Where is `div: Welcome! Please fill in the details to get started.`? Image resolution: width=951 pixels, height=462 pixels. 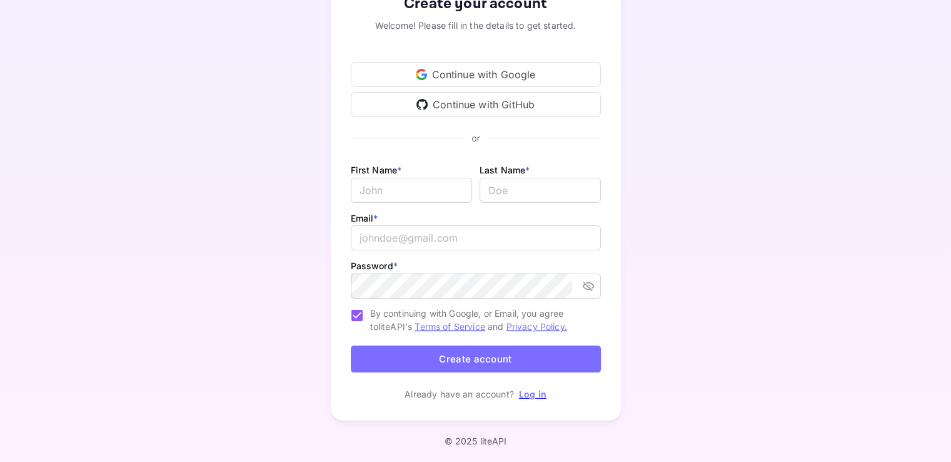 div: Welcome! Please fill in the details to get started. is located at coordinates (476, 25).